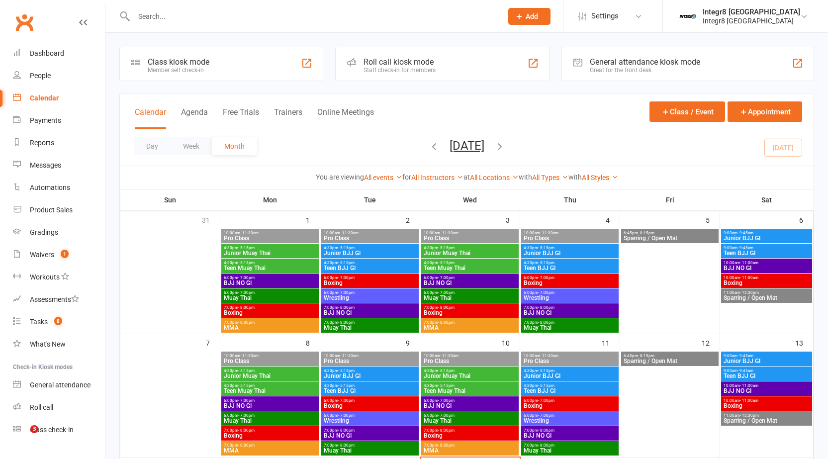 The width and height of the screenshot is (828, 459). I want to click on span: - 12:30pm, so click(750, 293).